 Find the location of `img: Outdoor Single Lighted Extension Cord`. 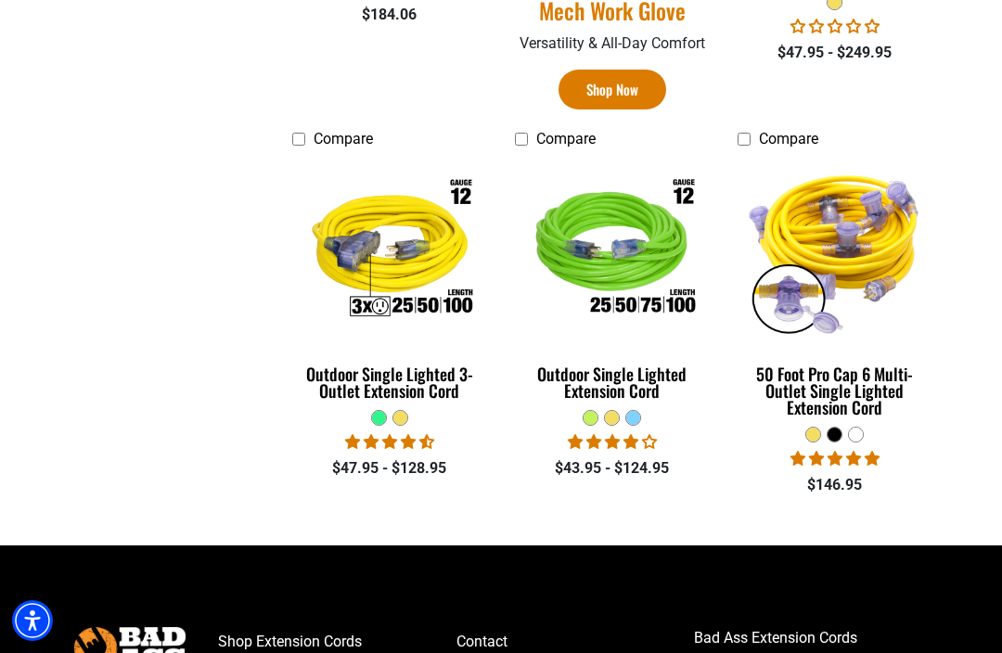

img: Outdoor Single Lighted Extension Cord is located at coordinates (612, 249).